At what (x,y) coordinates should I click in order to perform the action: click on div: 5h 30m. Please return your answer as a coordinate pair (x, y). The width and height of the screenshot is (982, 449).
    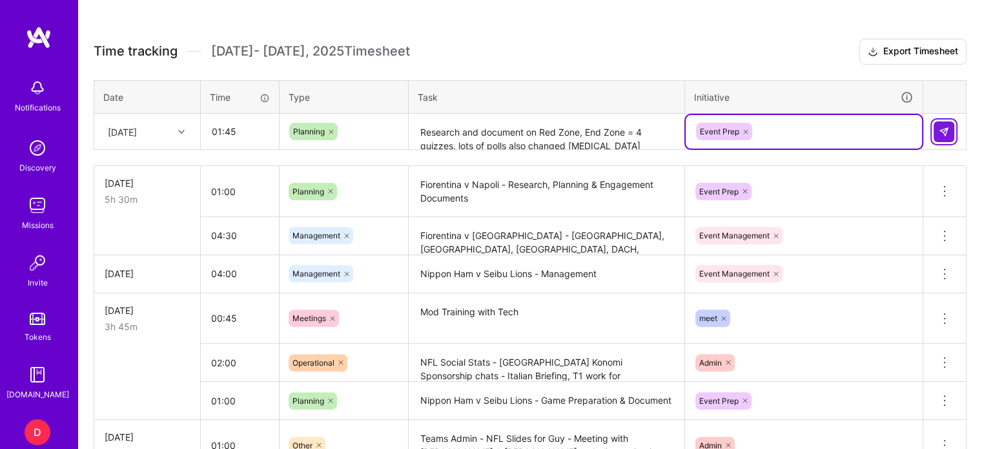
    Looking at the image, I should click on (147, 199).